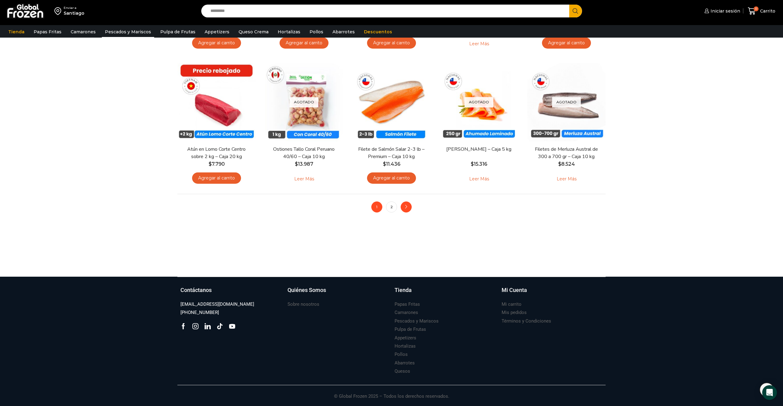 The width and height of the screenshot is (783, 406). Describe the element at coordinates (391, 164) in the screenshot. I see `bdi: 11.436` at that location.